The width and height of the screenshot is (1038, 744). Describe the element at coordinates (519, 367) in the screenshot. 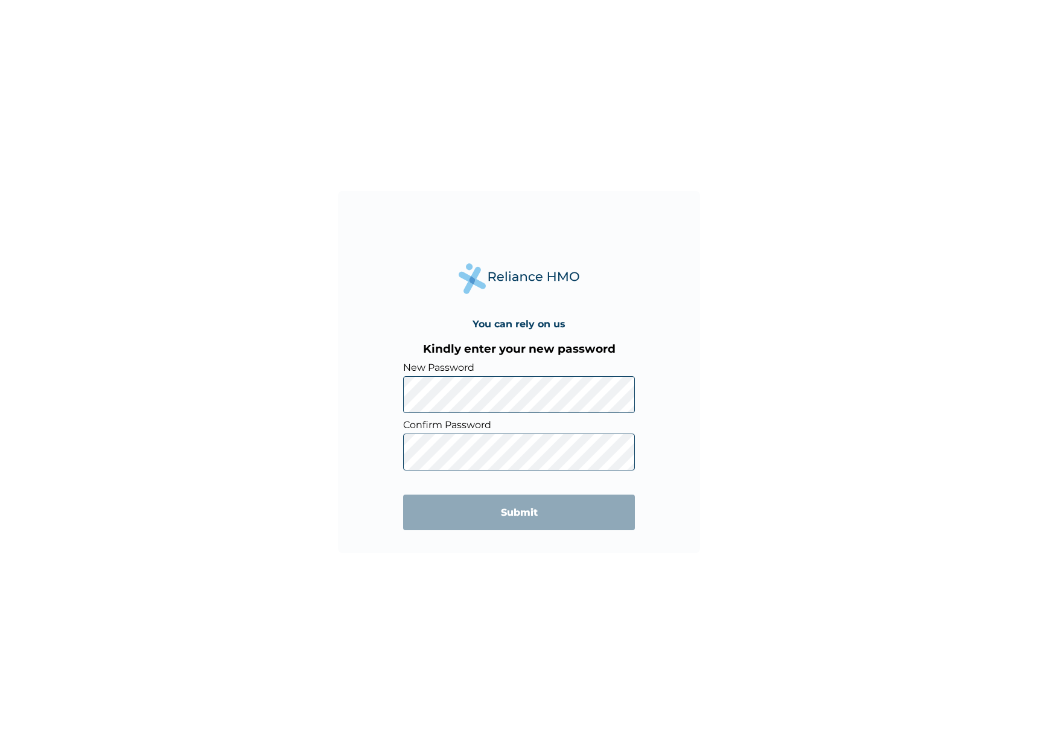

I see `label: New Password` at that location.